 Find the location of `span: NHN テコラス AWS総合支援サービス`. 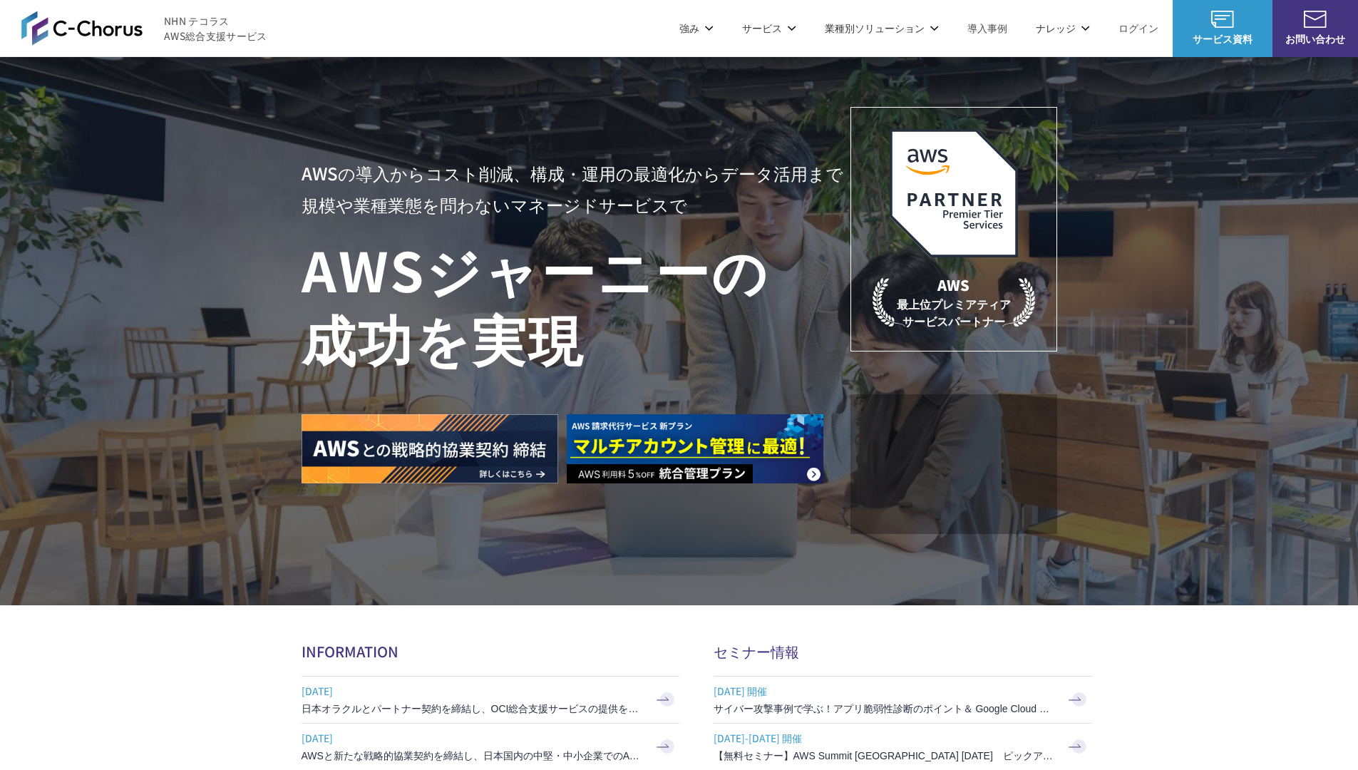

span: NHN テコラス AWS総合支援サービス is located at coordinates (215, 29).